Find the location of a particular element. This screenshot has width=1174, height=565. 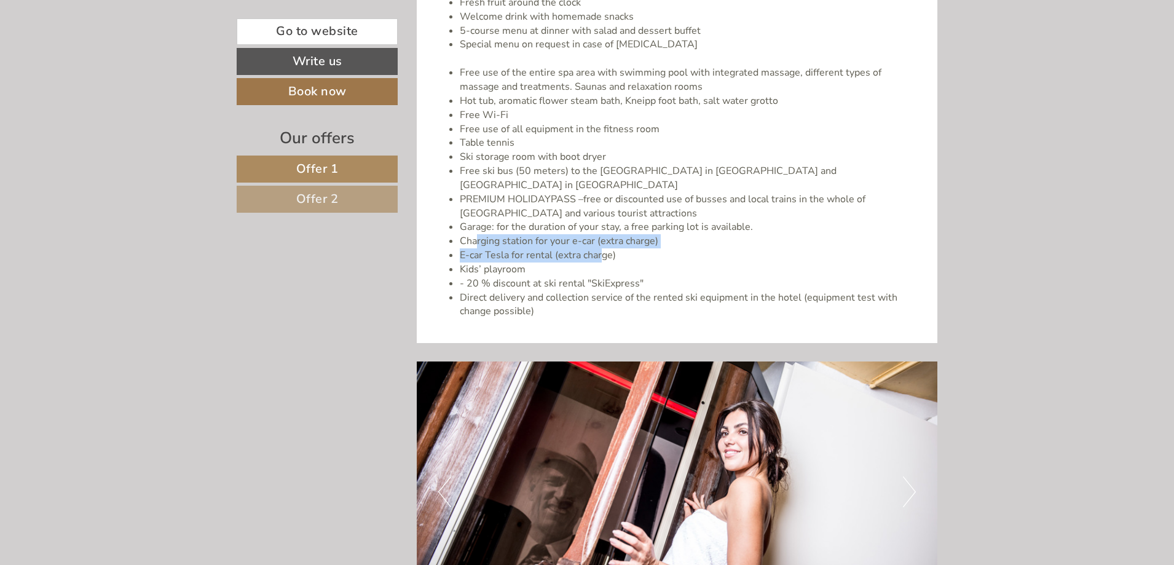

div: Hello, how can we help you? is located at coordinates (80, 52).